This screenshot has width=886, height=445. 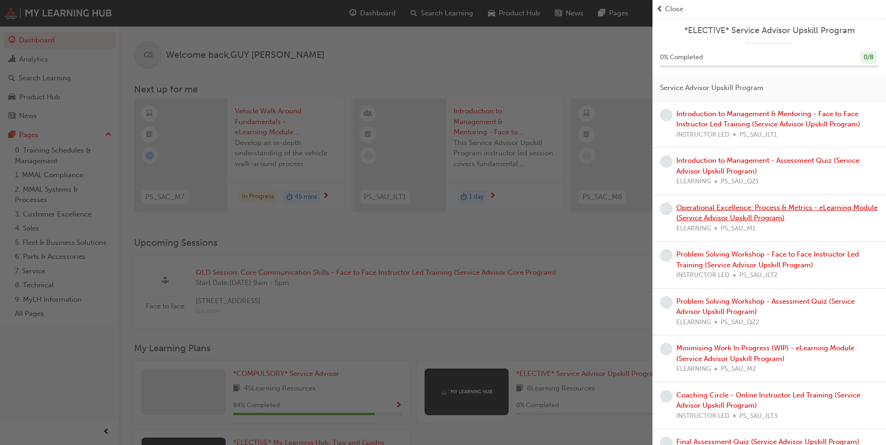 I want to click on span: PS_SAU_ILT2, so click(x=758, y=275).